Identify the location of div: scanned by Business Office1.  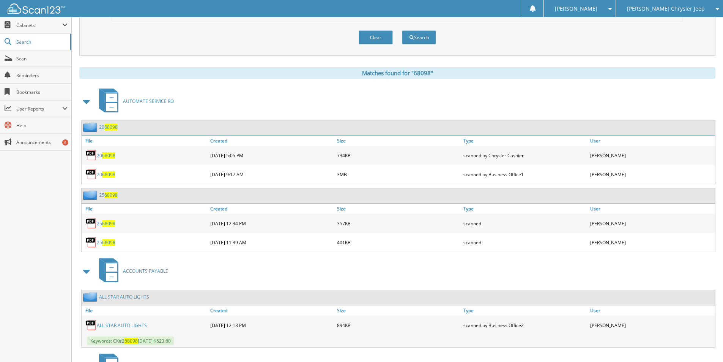
(525, 174).